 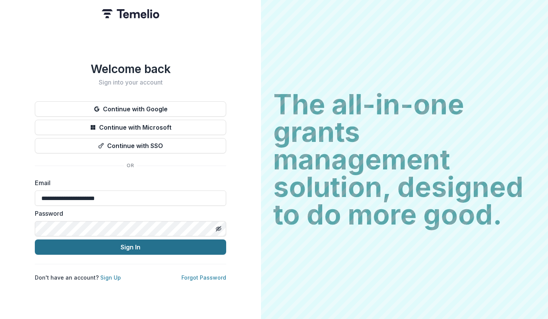 I want to click on button: Sign In, so click(x=130, y=247).